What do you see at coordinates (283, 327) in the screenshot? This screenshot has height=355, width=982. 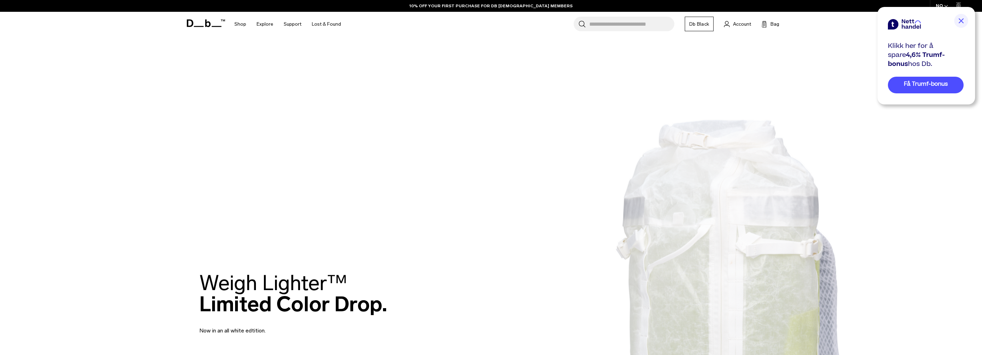 I see `p: Now in an all white edtition.` at bounding box center [283, 327].